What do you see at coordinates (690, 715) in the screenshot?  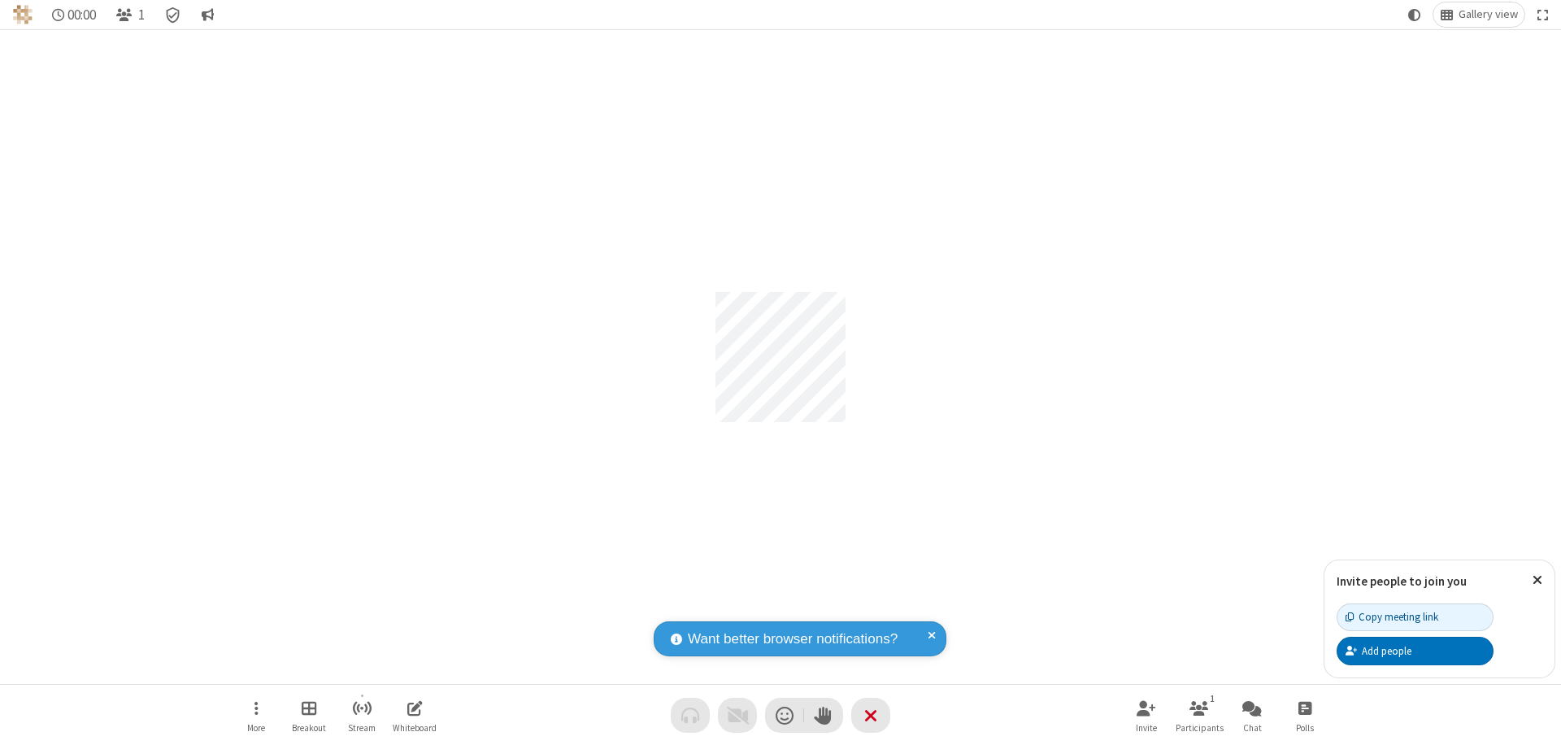 I see `button: Audio problem - check your Internet connection or call by phone` at bounding box center [690, 715].